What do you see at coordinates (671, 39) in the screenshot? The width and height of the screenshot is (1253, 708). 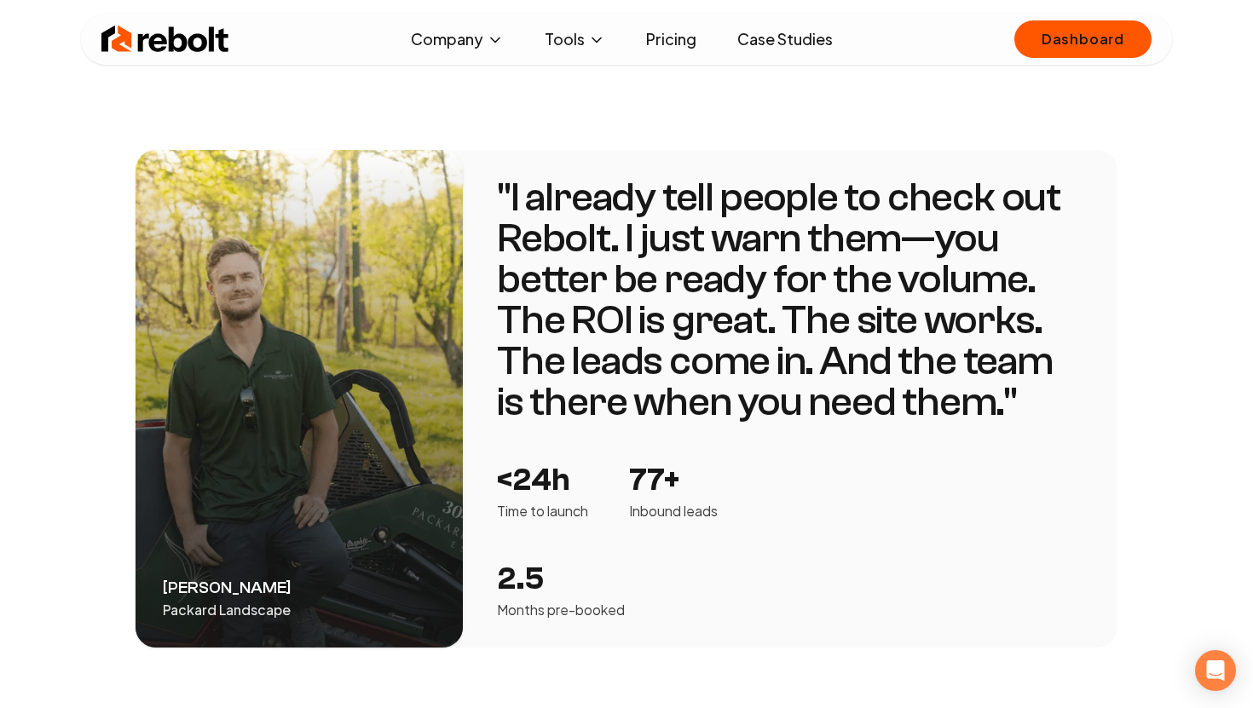 I see `a: Pricing` at bounding box center [671, 39].